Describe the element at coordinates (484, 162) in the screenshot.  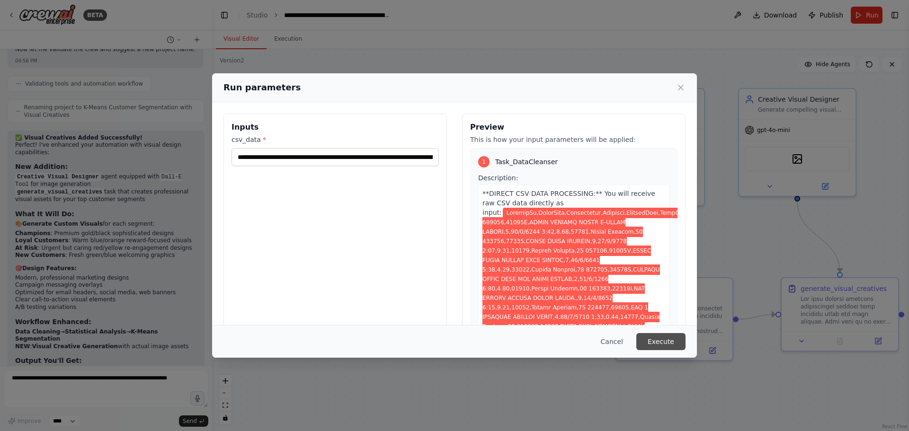
I see `div: 1` at that location.